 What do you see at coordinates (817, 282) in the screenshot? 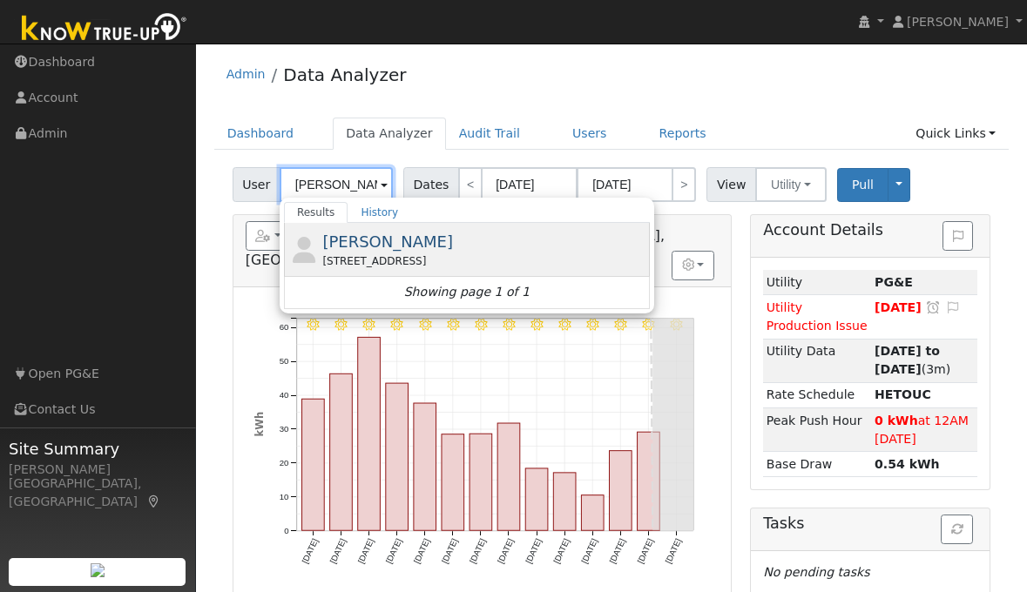
I see `td: Utility` at bounding box center [817, 282].